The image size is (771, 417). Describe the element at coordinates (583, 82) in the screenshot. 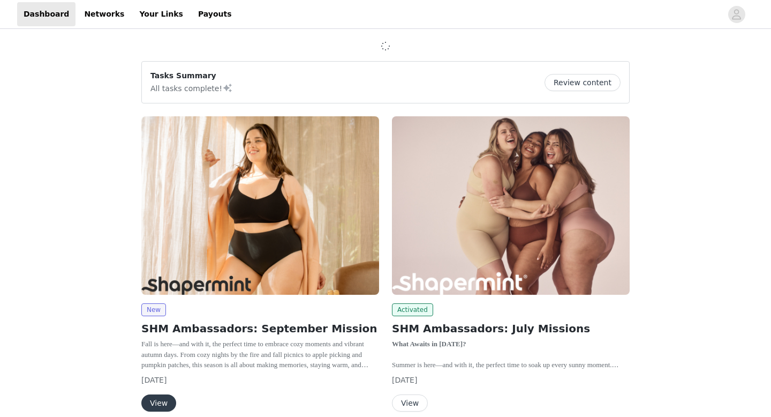

I see `button: Review content` at that location.